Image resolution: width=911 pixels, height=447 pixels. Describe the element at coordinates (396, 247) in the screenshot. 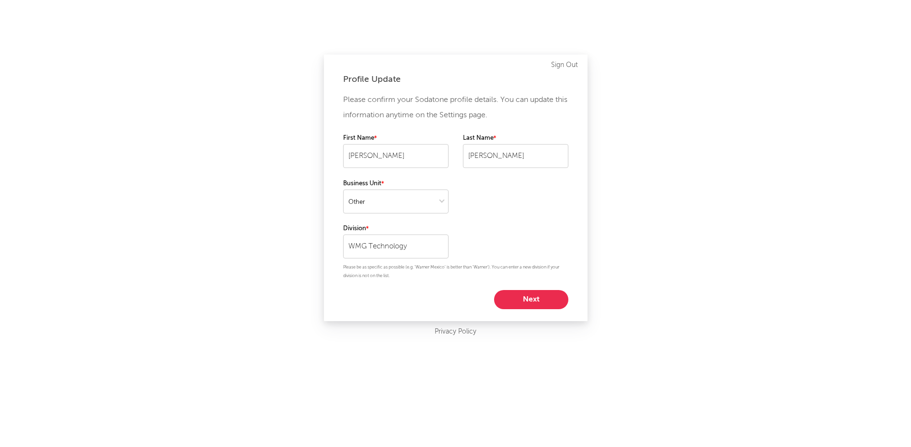

I see `input: Your division` at that location.